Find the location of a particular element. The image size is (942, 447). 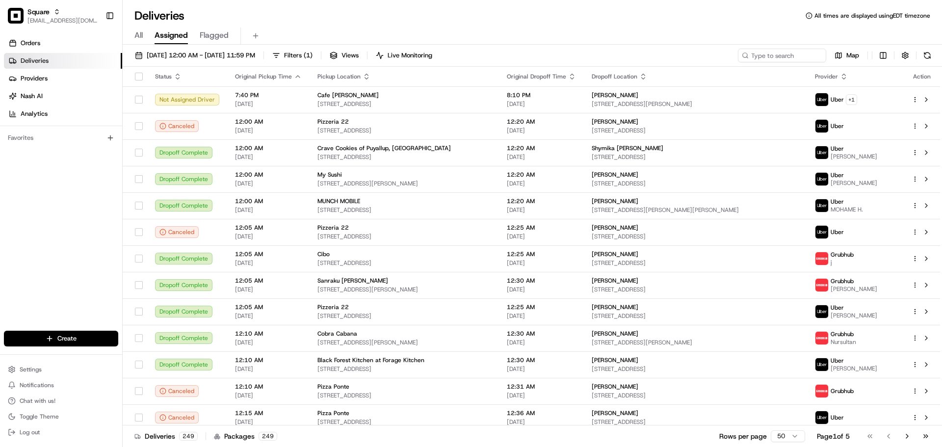

span: Pizzeria 22 is located at coordinates (333, 307).